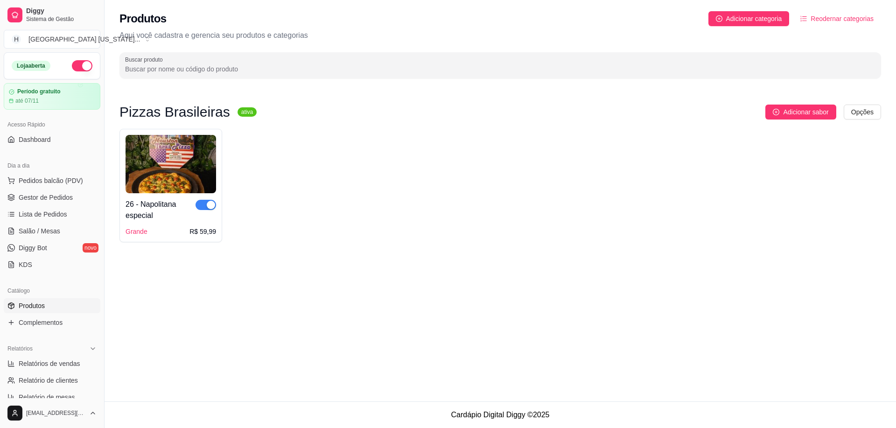 The image size is (896, 428). I want to click on a: Relatório de mesas, so click(52, 397).